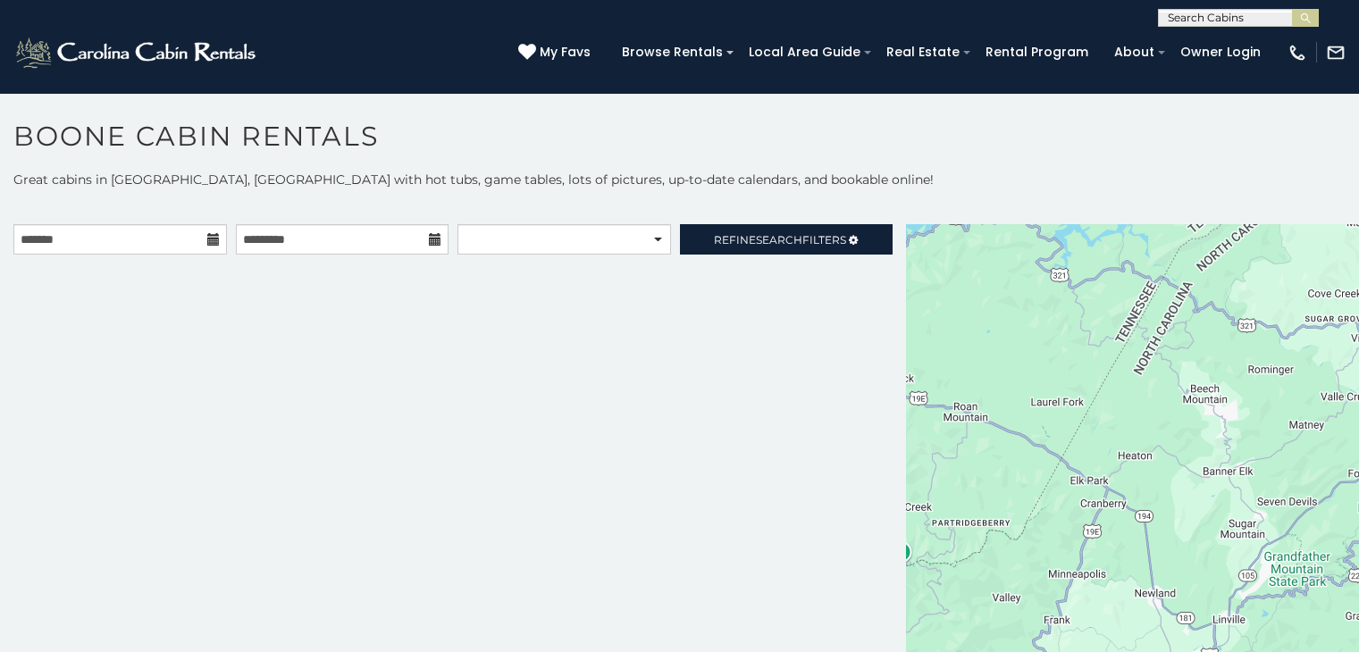  What do you see at coordinates (1336, 53) in the screenshot?
I see `img: mail-regular-white.png` at bounding box center [1336, 53].